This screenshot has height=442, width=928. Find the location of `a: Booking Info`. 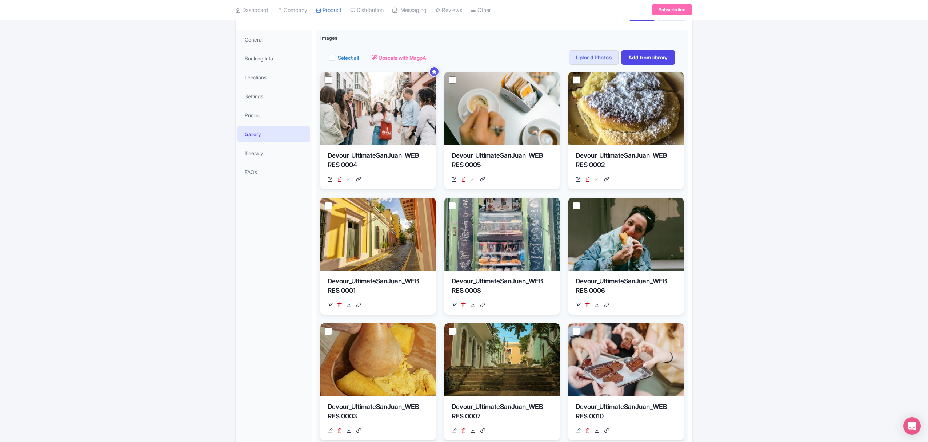

a: Booking Info is located at coordinates (274, 58).